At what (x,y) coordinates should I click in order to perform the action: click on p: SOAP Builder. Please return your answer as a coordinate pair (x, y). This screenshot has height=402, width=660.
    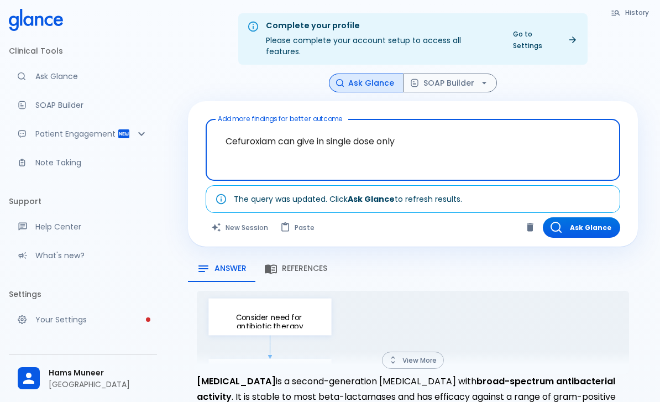
    Looking at the image, I should click on (92, 105).